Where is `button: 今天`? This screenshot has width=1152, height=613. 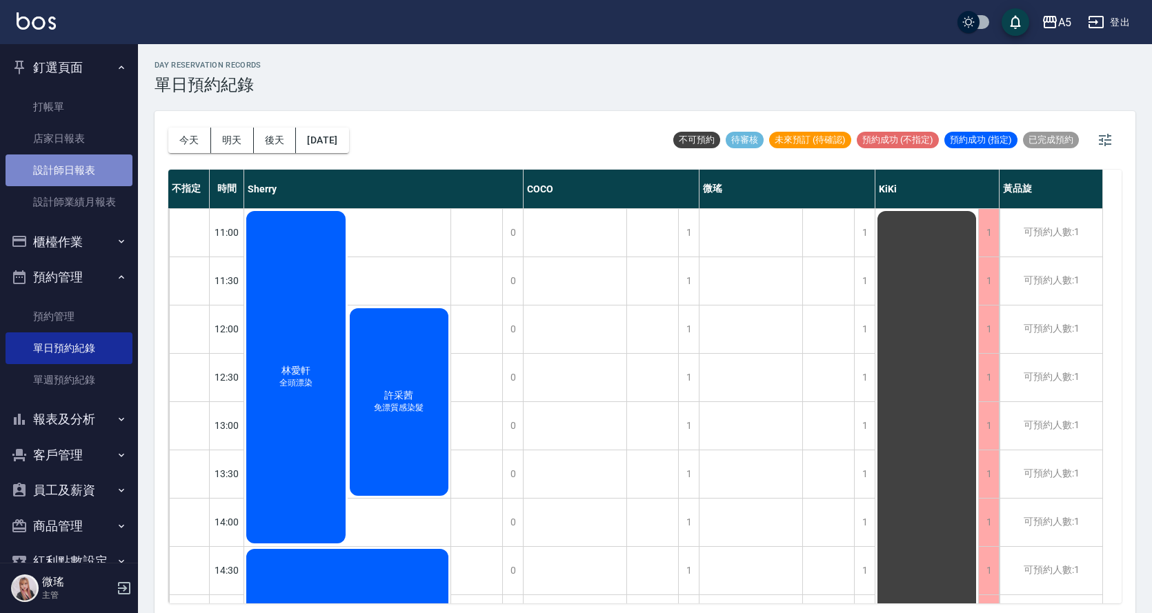
button: 今天 is located at coordinates (190, 140).